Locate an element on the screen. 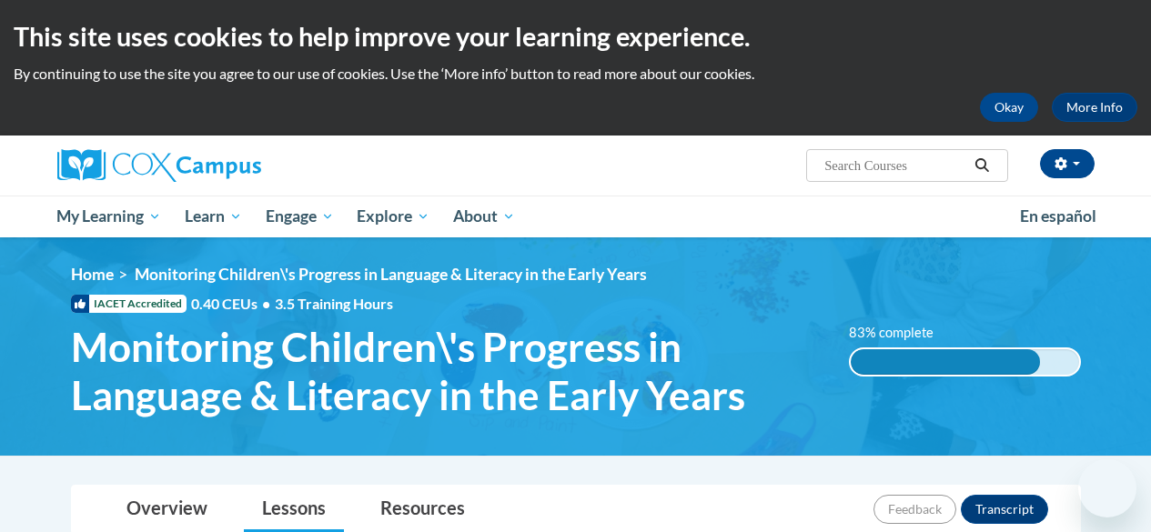 The height and width of the screenshot is (532, 1151). span: 3.5 Training Hours is located at coordinates (334, 303).